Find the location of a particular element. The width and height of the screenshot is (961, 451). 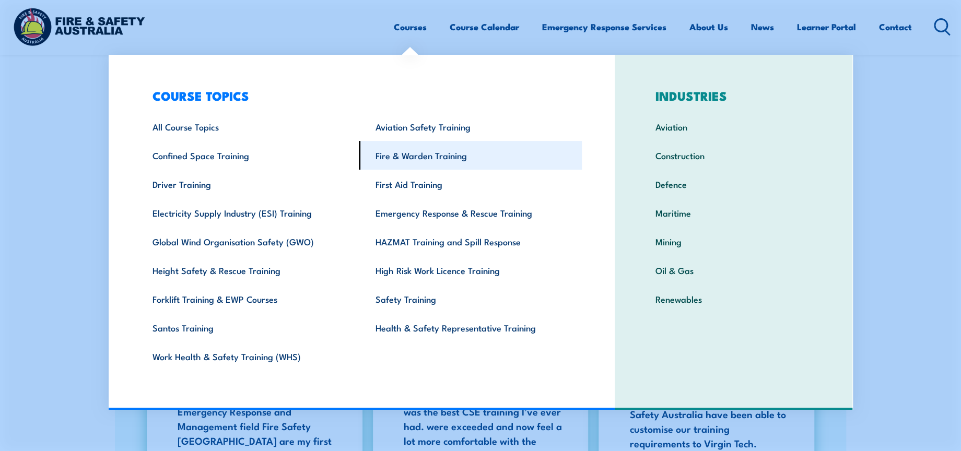

a: Construction is located at coordinates (734, 155).